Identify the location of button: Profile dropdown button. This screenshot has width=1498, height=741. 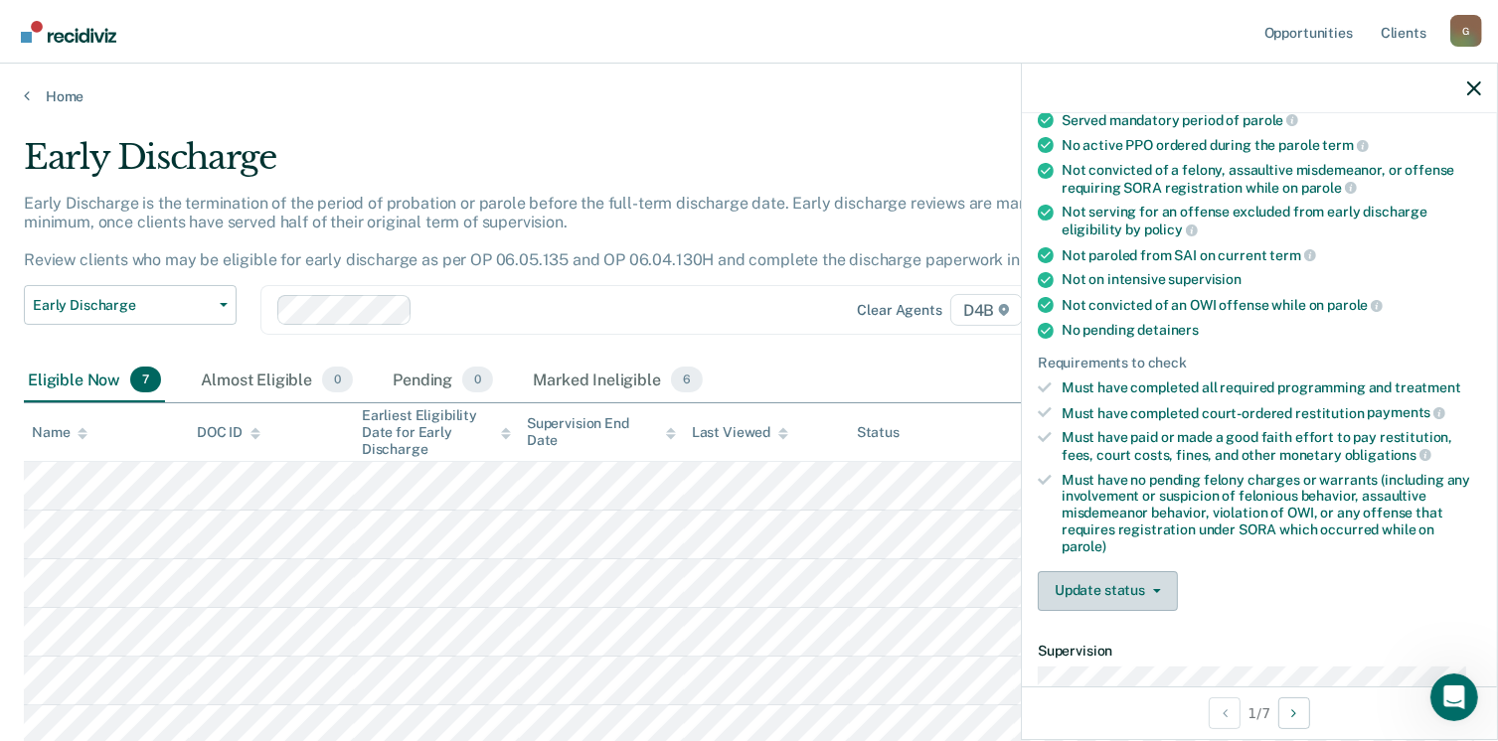
(1466, 31).